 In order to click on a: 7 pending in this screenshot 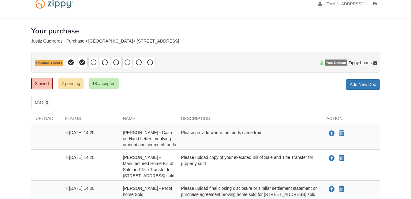, I will do `click(71, 84)`.